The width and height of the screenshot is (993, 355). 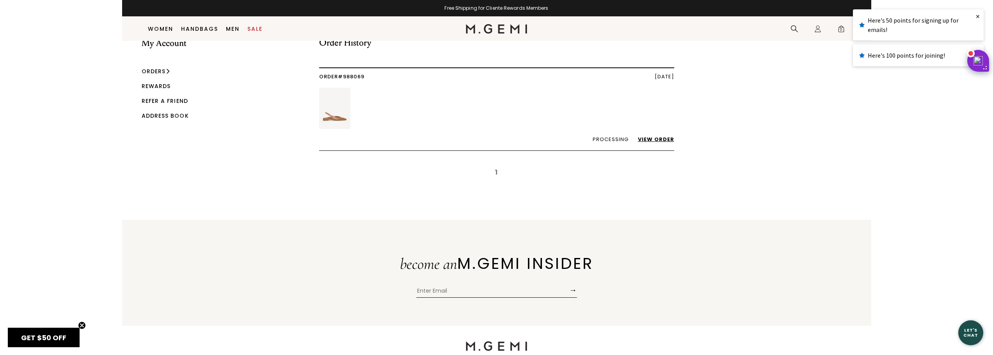 I want to click on span: M.GEMI INSIDER, so click(x=525, y=264).